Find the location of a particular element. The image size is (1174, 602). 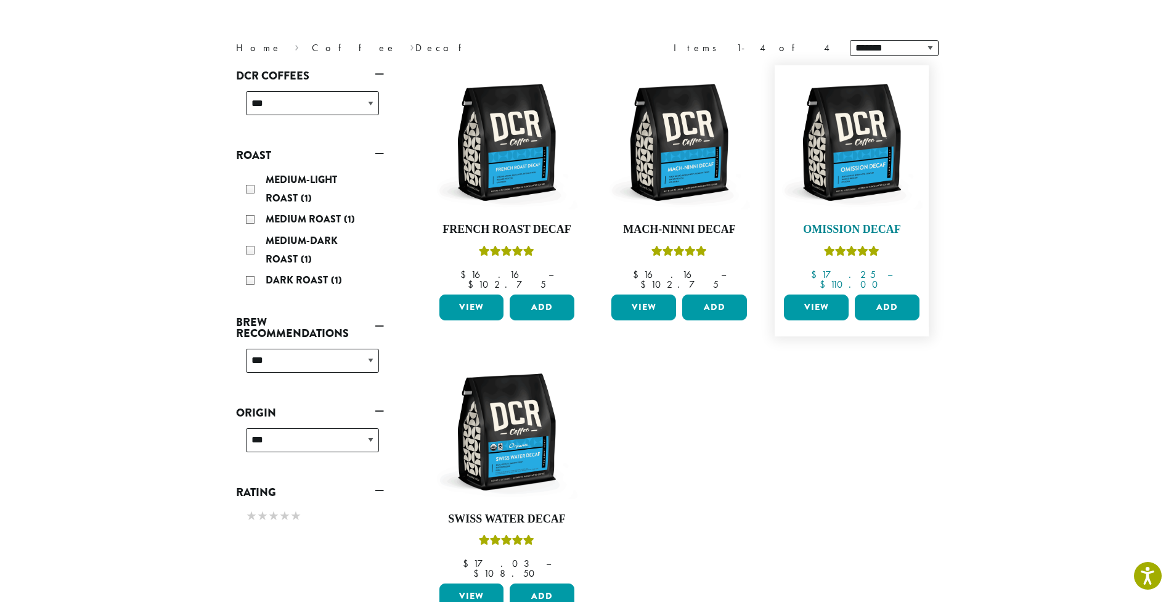

a: Omission DecafRated 4.33 out of 5 is located at coordinates (852, 181).